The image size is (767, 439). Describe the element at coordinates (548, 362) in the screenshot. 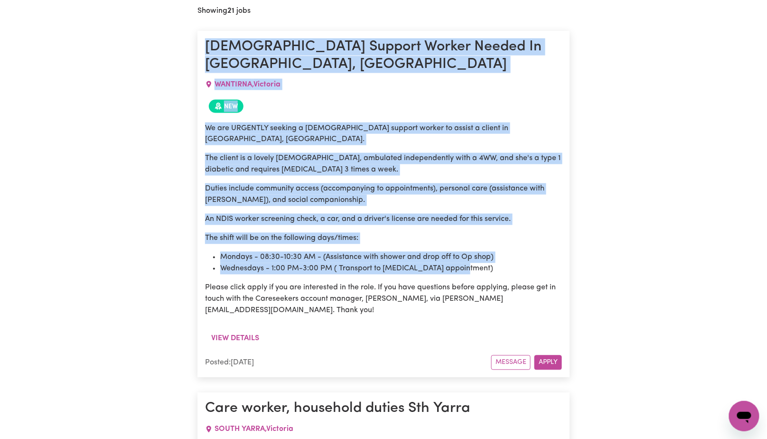

I see `button: Apply for this job` at that location.